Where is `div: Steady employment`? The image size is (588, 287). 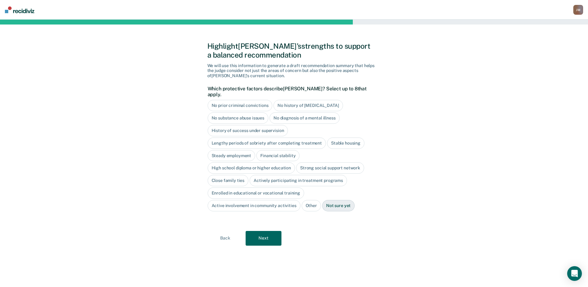 div: Steady employment is located at coordinates (232, 156).